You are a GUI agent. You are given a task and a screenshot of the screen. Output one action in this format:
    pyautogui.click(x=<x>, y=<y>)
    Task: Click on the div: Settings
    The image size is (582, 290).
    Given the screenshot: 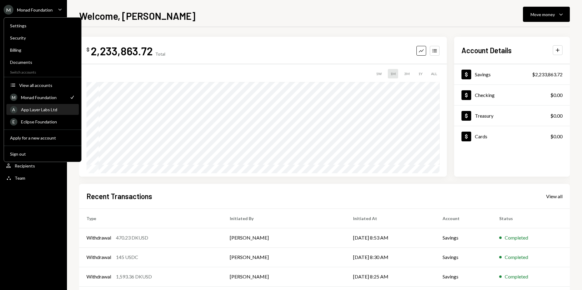 What is the action you would take?
    pyautogui.click(x=43, y=26)
    